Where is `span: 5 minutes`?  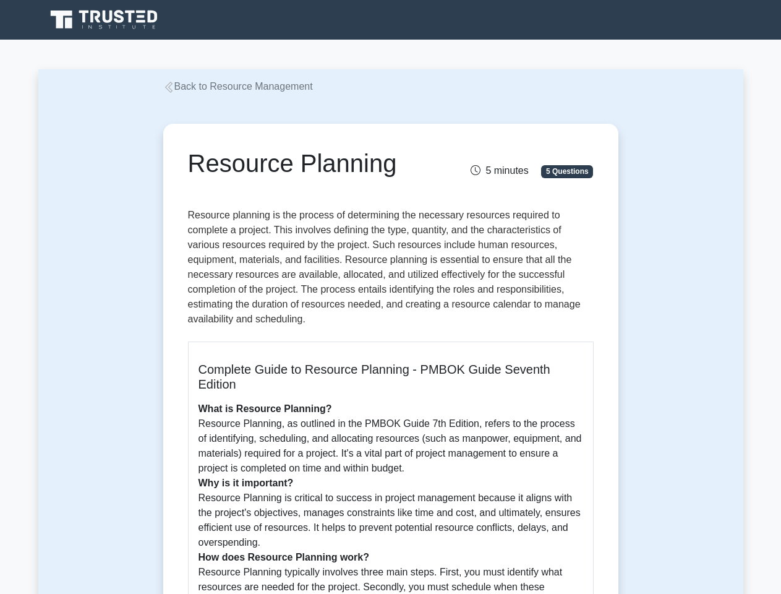
span: 5 minutes is located at coordinates (499, 170).